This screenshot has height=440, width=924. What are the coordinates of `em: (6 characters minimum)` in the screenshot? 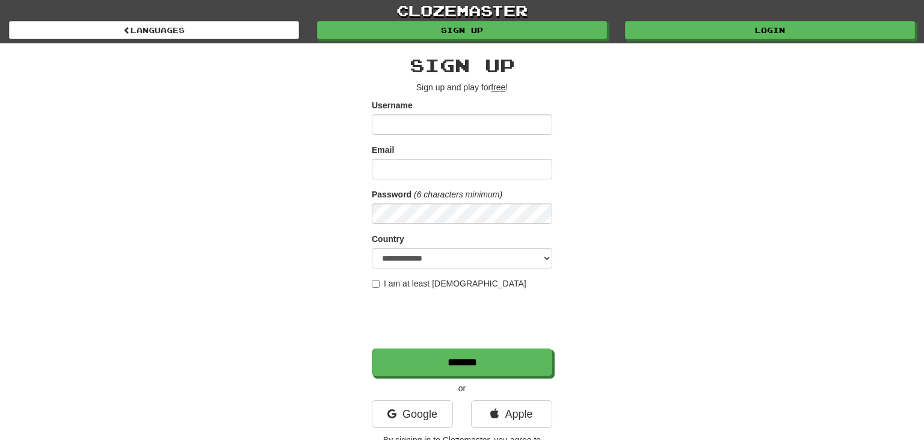 It's located at (458, 194).